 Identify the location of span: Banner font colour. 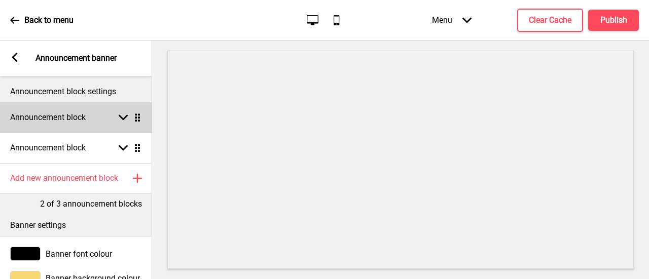
(79, 254).